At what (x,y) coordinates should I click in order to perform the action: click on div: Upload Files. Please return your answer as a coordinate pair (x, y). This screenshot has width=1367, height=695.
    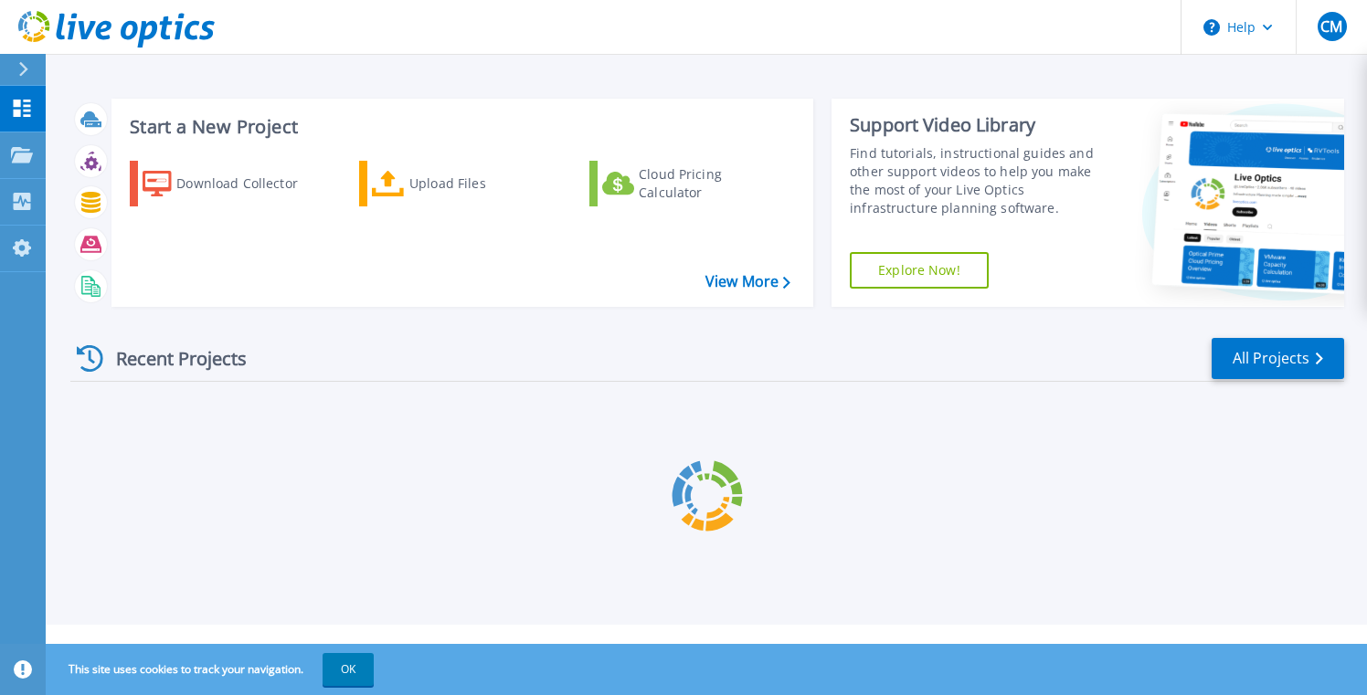
    Looking at the image, I should click on (482, 184).